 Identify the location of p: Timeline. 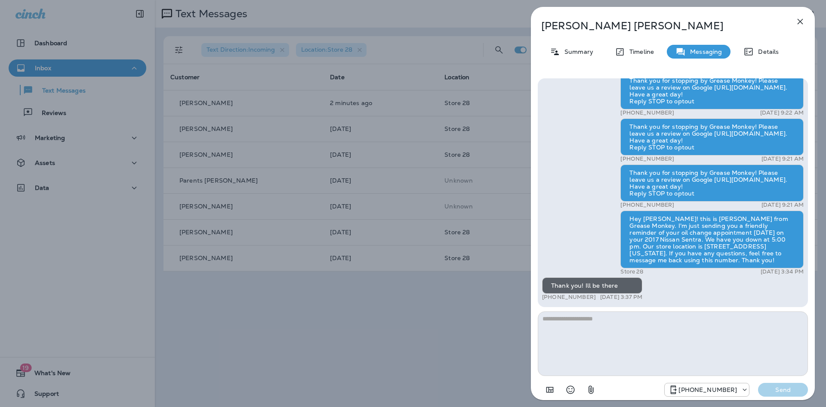
(640, 52).